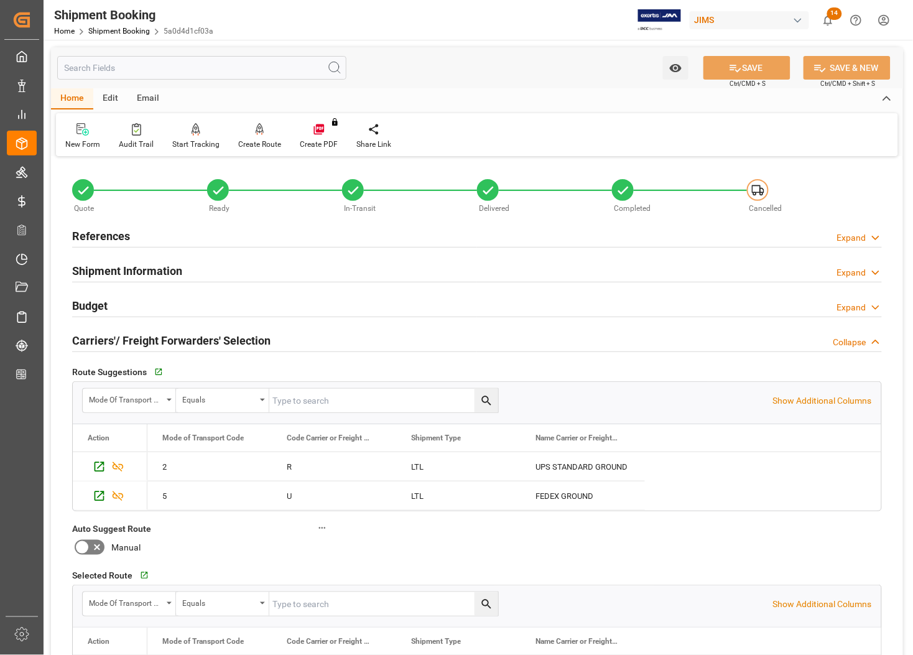  Describe the element at coordinates (209, 466) in the screenshot. I see `div: 2` at that location.